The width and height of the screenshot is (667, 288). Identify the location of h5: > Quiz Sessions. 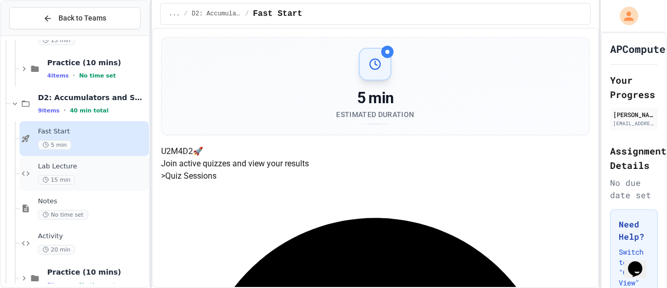
(375, 176).